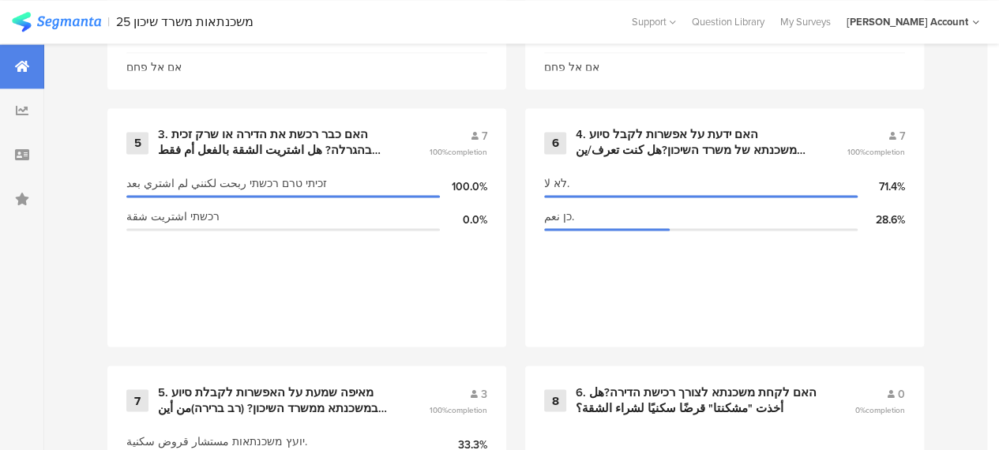  I want to click on div: 71.4%, so click(881, 186).